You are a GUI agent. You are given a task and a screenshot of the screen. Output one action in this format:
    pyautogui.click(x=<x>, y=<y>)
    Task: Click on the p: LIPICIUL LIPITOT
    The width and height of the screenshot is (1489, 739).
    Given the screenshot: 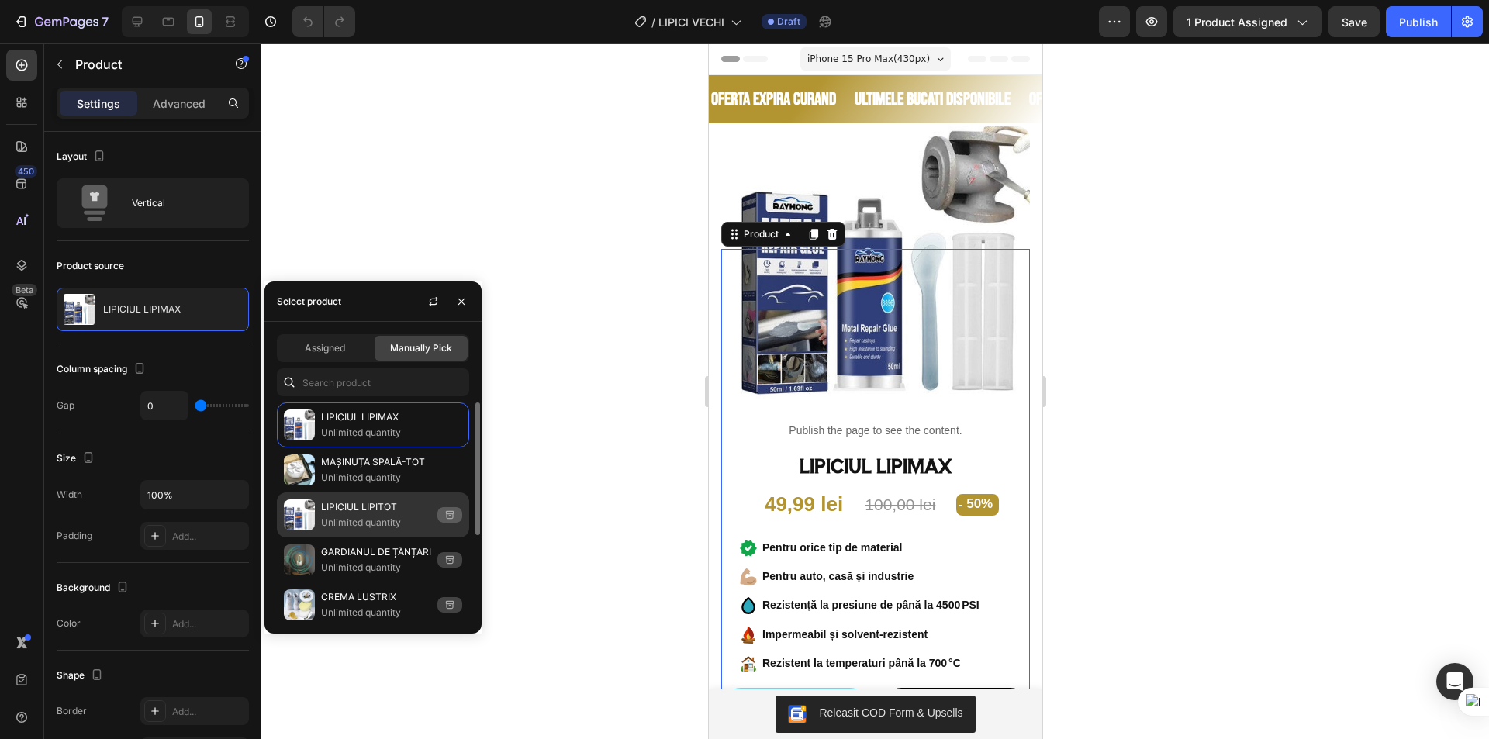 What is the action you would take?
    pyautogui.click(x=376, y=507)
    